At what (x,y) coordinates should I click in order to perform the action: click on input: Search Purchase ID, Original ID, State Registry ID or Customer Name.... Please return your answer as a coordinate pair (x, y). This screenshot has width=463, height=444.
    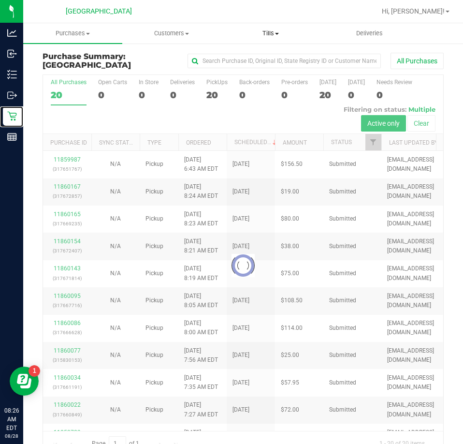
    Looking at the image, I should click on (284, 61).